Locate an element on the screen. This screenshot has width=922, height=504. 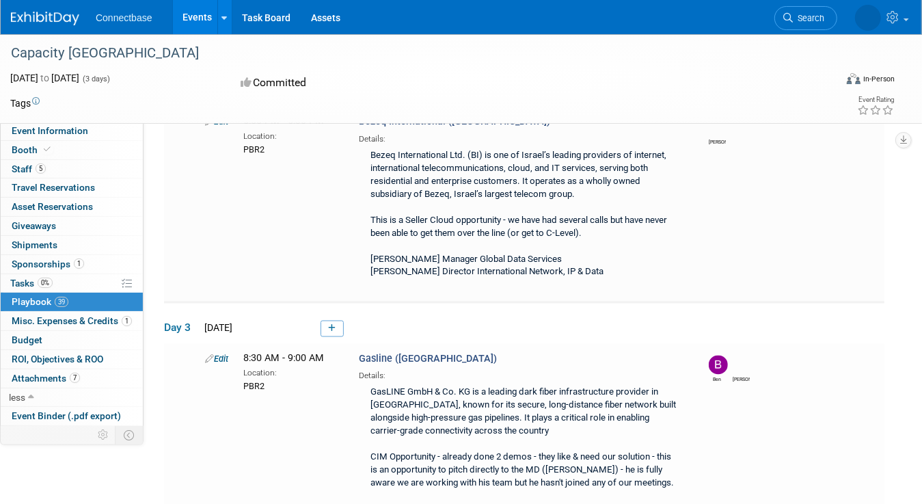
span: ROI, Objectives & ROO is located at coordinates (57, 359).